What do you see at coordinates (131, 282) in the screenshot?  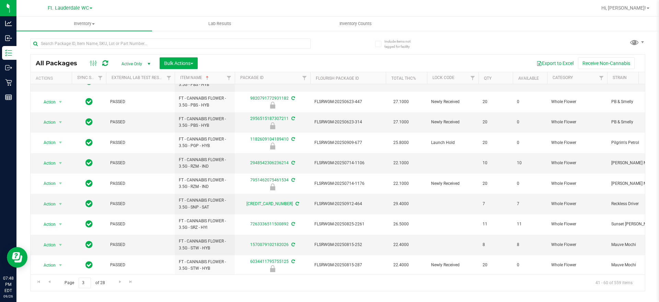 I see `a: Go to the last page` at bounding box center [131, 282].